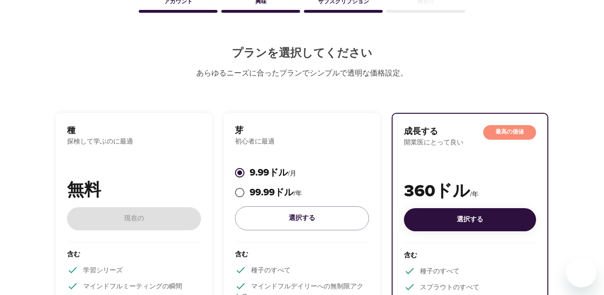  Describe the element at coordinates (134, 286) in the screenshot. I see `p: マインドフルミーティングの瞬間` at that location.